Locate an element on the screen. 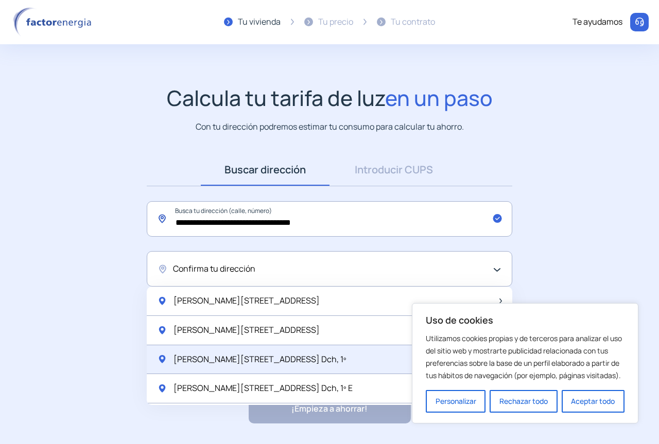 The width and height of the screenshot is (659, 444). img: llamar is located at coordinates (639, 22).